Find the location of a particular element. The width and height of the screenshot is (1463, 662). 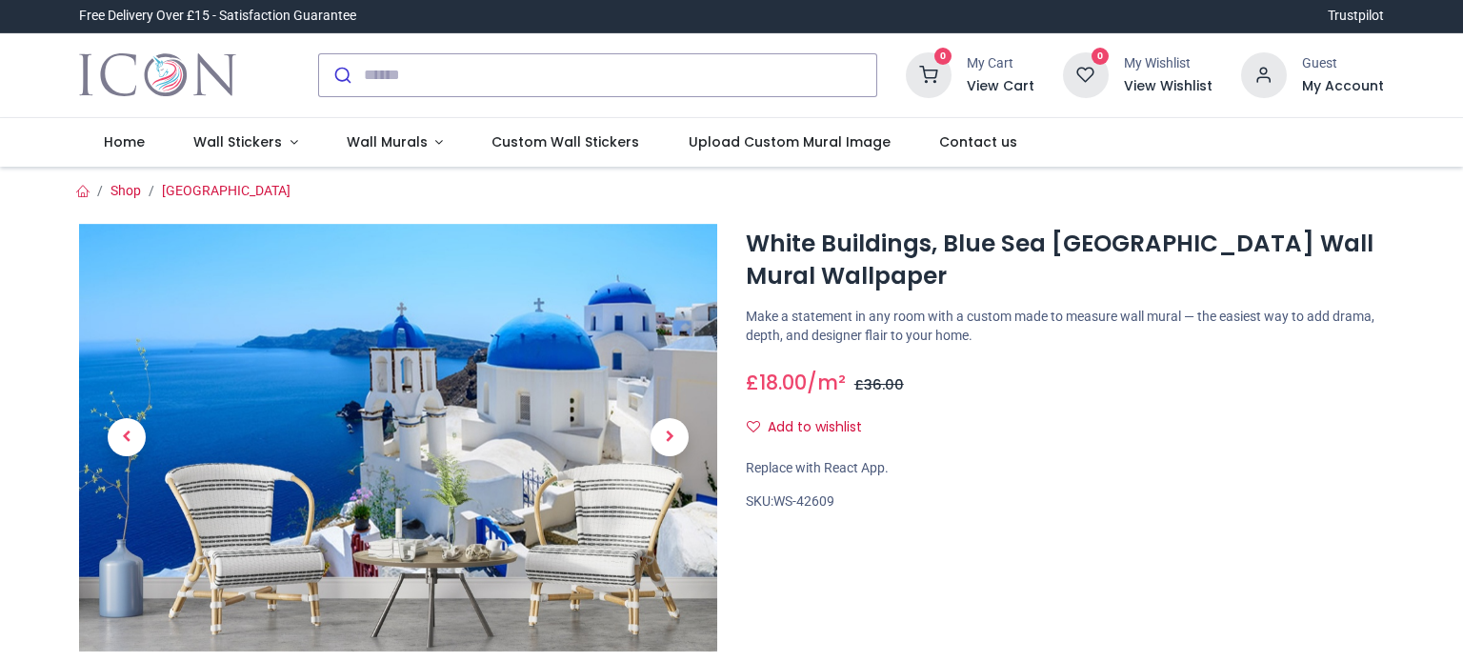

div: Replace with React App. is located at coordinates (1065, 469).